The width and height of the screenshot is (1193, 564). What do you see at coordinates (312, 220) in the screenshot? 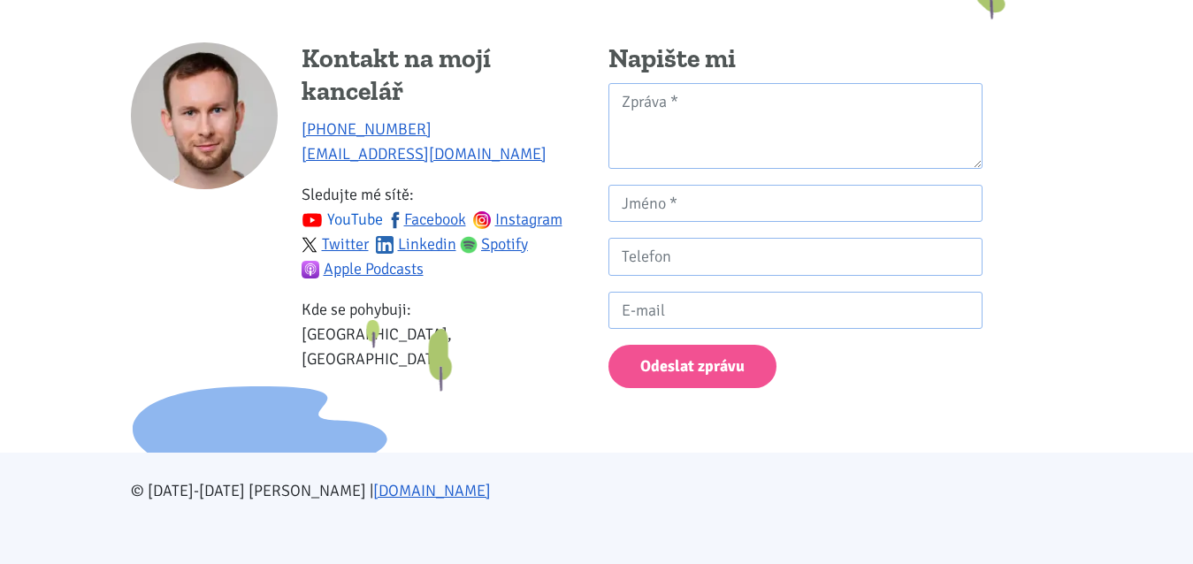
I see `img: youtube.svg` at bounding box center [312, 220].